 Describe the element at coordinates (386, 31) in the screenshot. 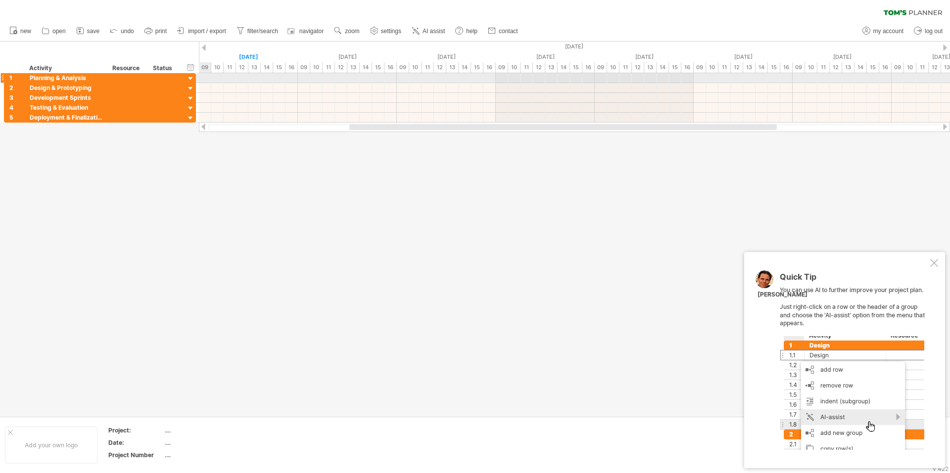

I see `a: settings` at that location.